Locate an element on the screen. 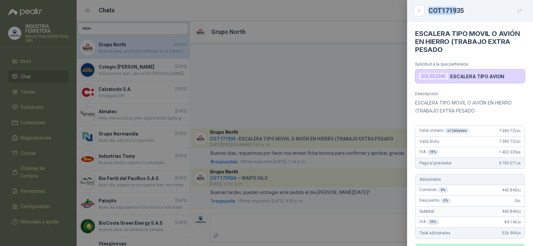  span: 84.140 is located at coordinates (513, 222).